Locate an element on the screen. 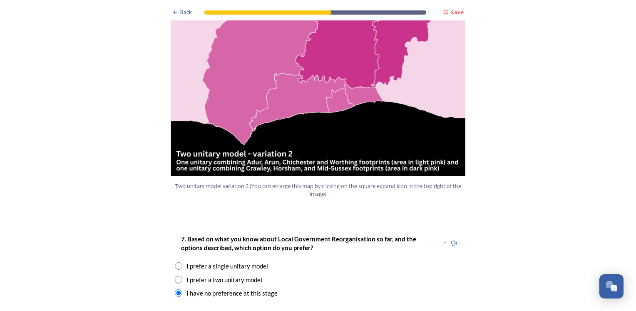  div: I prefer a two unitary model is located at coordinates (224, 279).